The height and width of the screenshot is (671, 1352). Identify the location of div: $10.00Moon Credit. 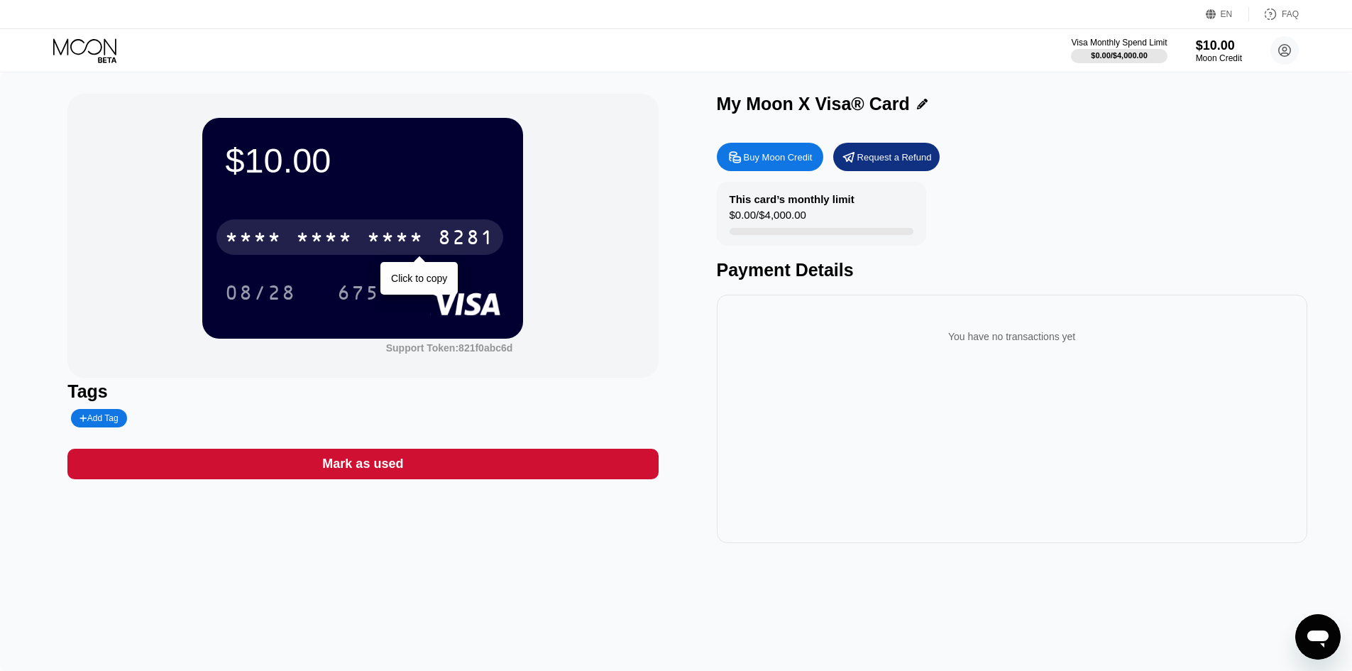
(1219, 50).